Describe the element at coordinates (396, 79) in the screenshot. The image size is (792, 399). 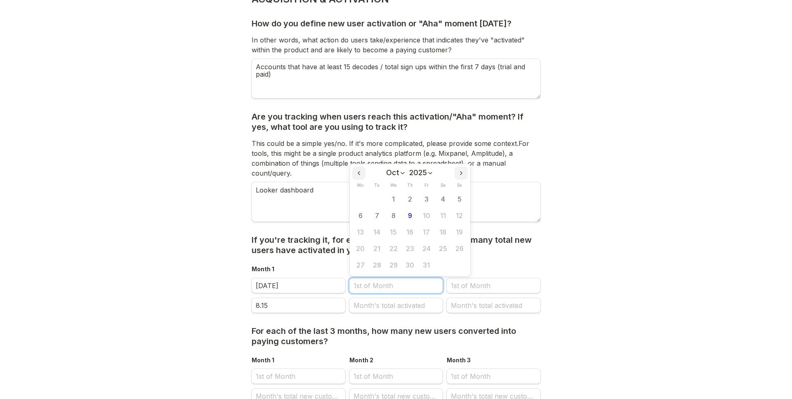
I see `textarea: How do you define new user activation or "Aha" moment today?` at that location.